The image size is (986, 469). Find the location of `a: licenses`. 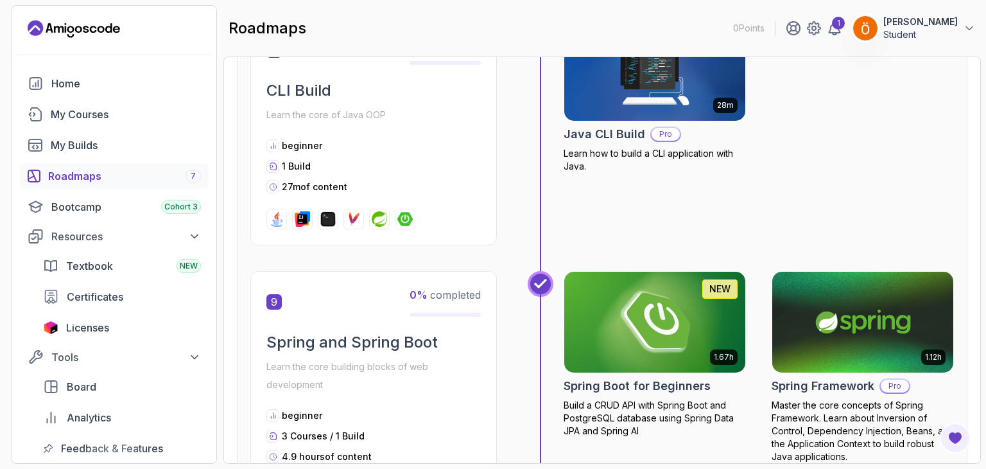

a: licenses is located at coordinates (122, 327).